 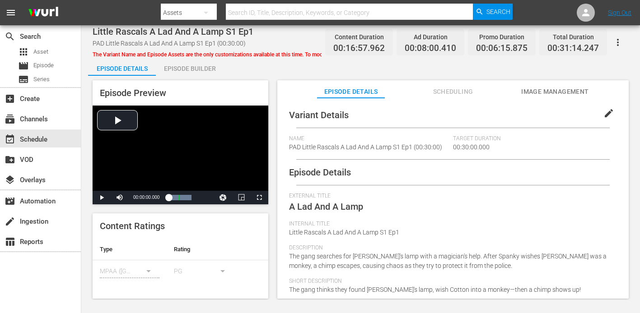 I want to click on button: edit, so click(x=609, y=113).